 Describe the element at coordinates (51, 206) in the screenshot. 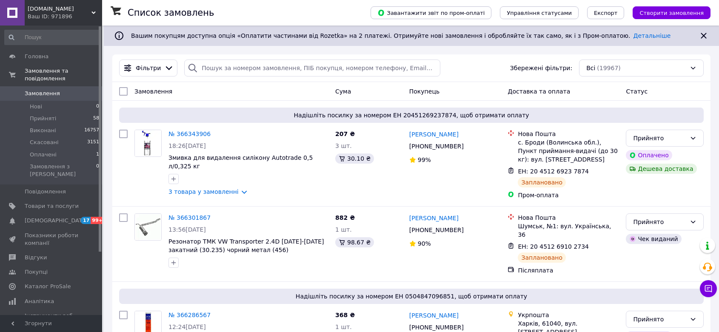

I see `span: Товари та послуги` at that location.